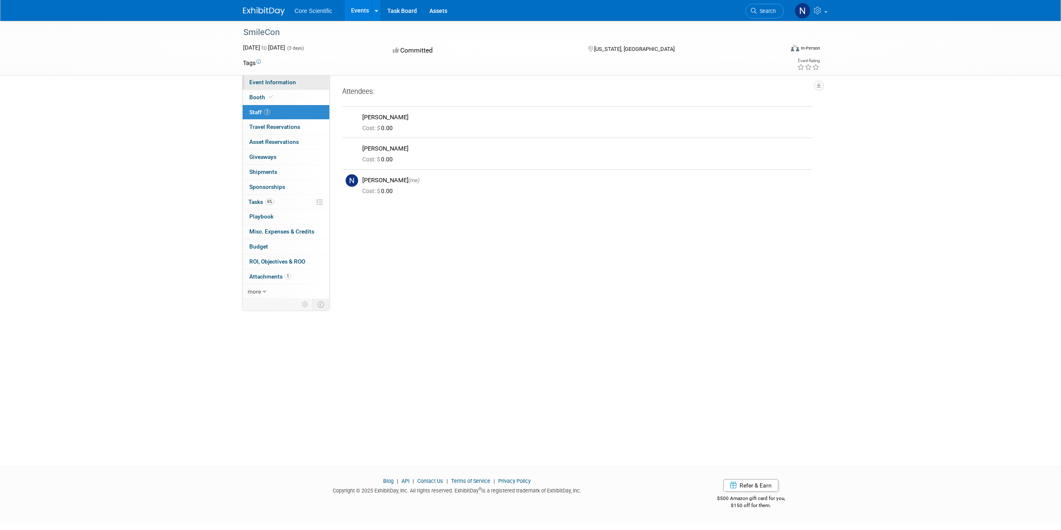 The width and height of the screenshot is (1061, 530). I want to click on span: Attachments, so click(270, 276).